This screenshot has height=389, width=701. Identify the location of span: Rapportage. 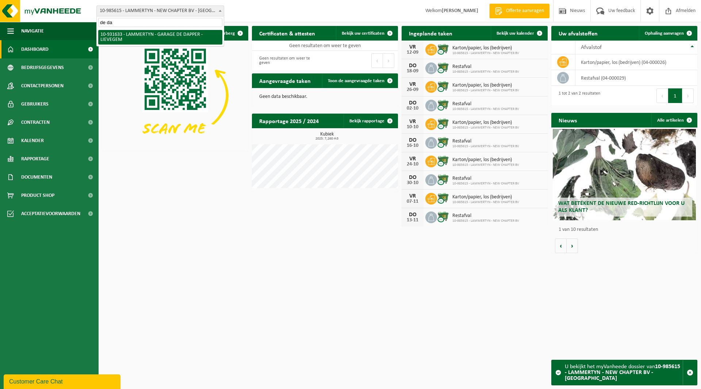
(35, 159).